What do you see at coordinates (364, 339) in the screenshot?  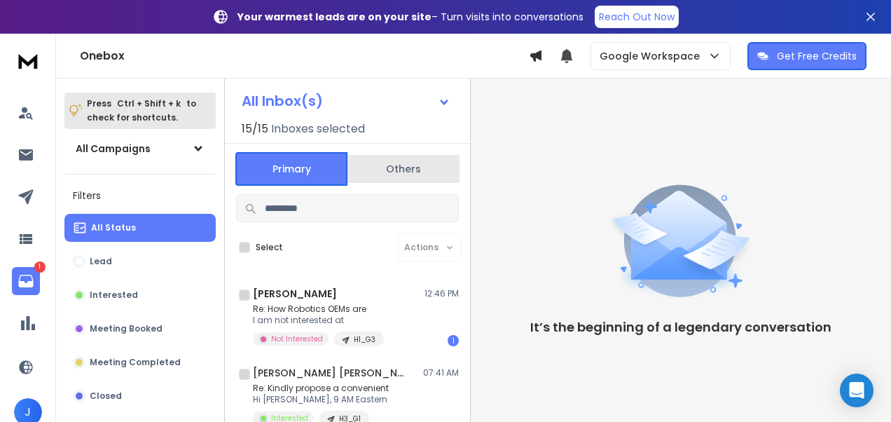 I see `p: H1_G3` at bounding box center [364, 339].